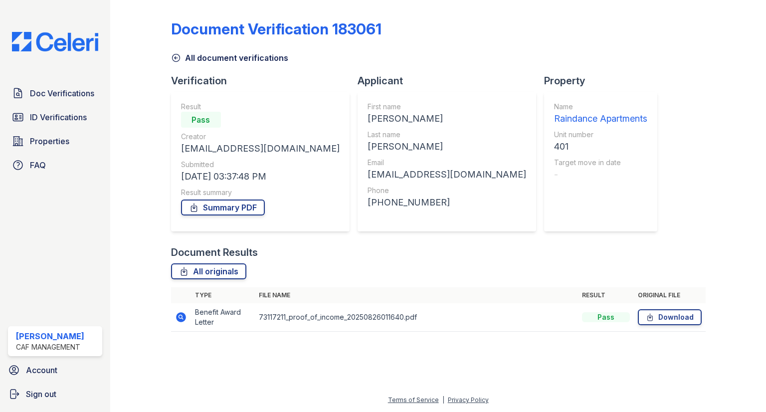 This screenshot has width=766, height=412. Describe the element at coordinates (41, 370) in the screenshot. I see `span: Account` at that location.